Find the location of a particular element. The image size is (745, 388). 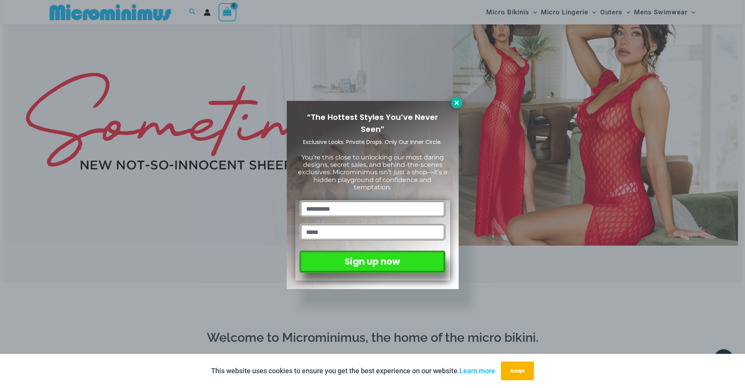

button: Close is located at coordinates (457, 103).